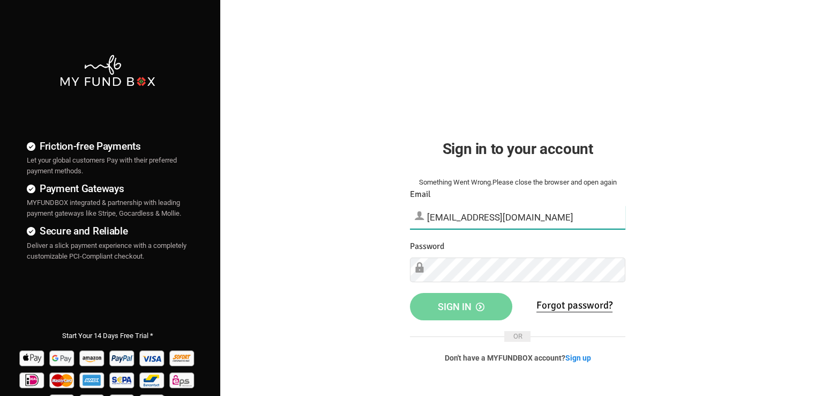 This screenshot has width=815, height=396. I want to click on a: Forgot password?, so click(575, 305).